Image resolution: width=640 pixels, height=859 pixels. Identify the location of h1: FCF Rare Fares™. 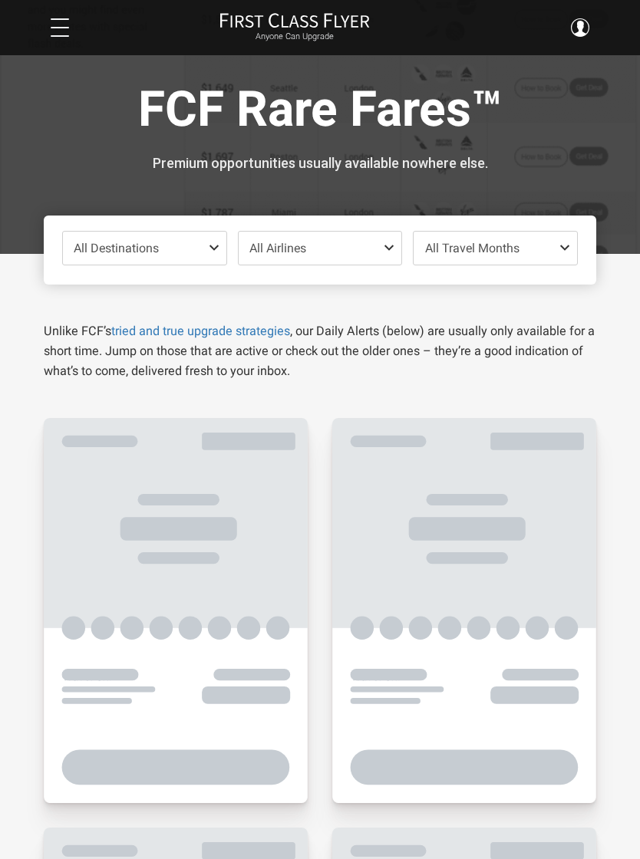
(320, 112).